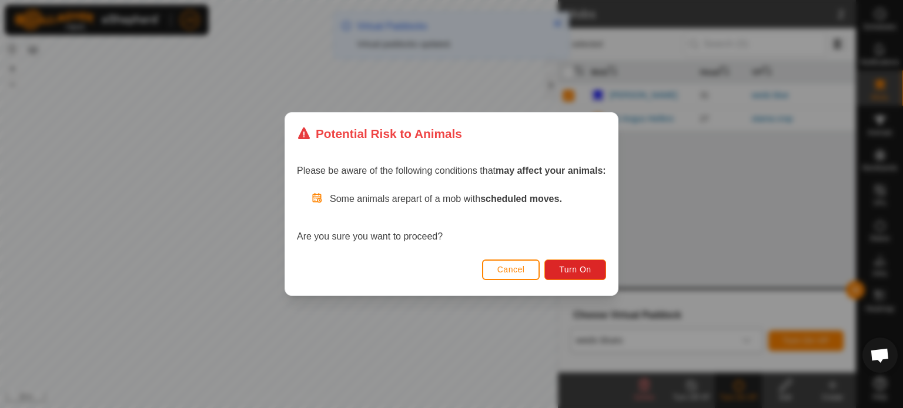  Describe the element at coordinates (551, 170) in the screenshot. I see `strong: may affect your animals:` at that location.